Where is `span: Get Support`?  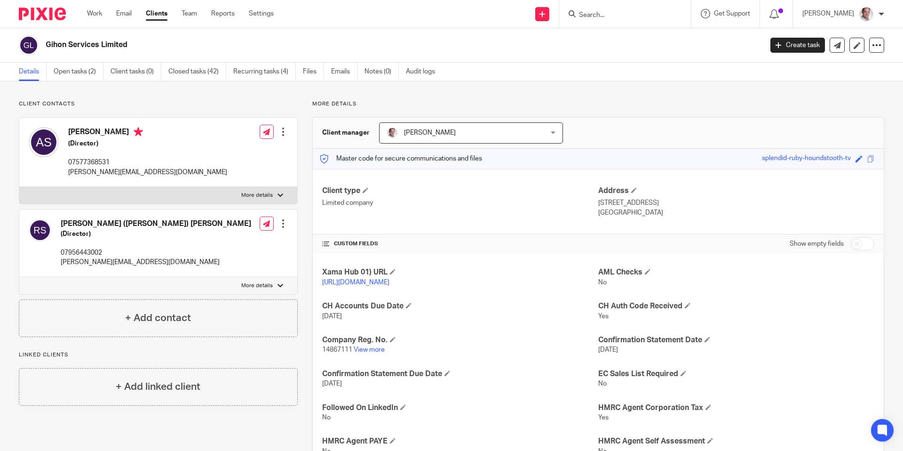
span: Get Support is located at coordinates (732, 14).